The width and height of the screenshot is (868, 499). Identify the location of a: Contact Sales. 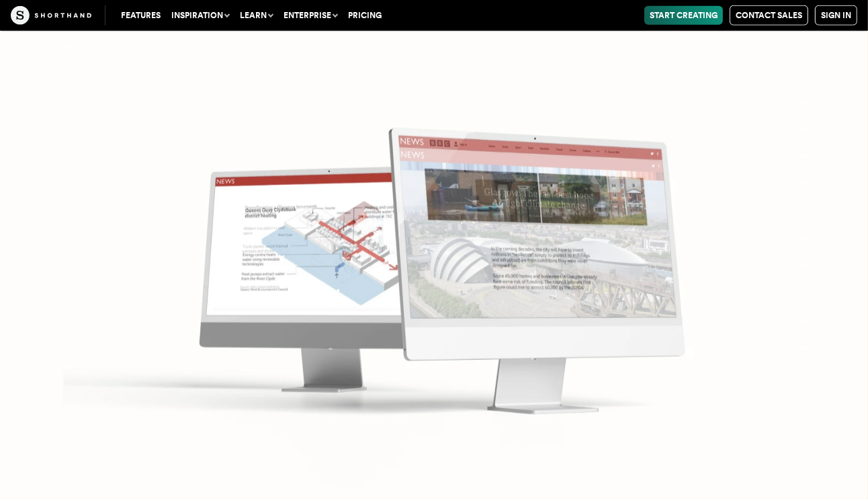
(769, 15).